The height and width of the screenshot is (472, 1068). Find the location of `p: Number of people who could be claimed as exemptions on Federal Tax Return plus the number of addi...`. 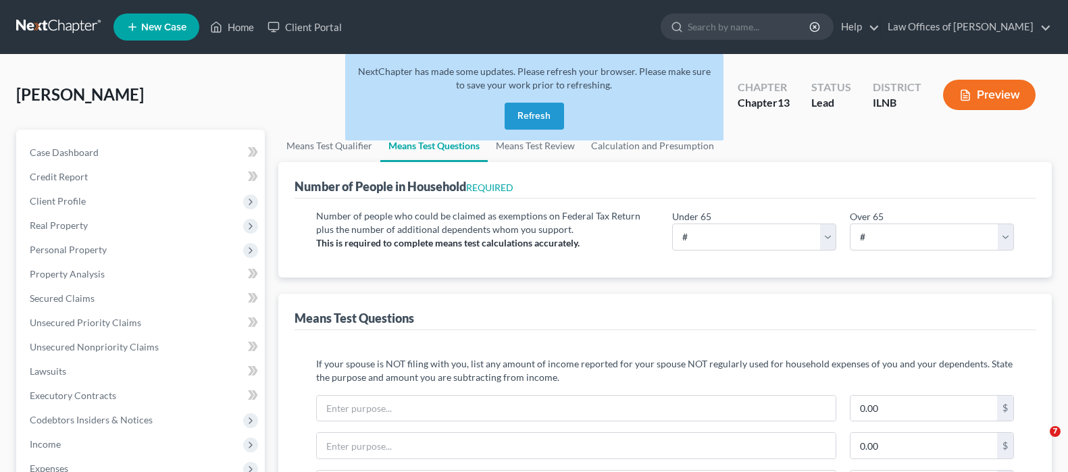

p: Number of people who could be claimed as exemptions on Federal Tax Return plus the number of addi... is located at coordinates (487, 223).